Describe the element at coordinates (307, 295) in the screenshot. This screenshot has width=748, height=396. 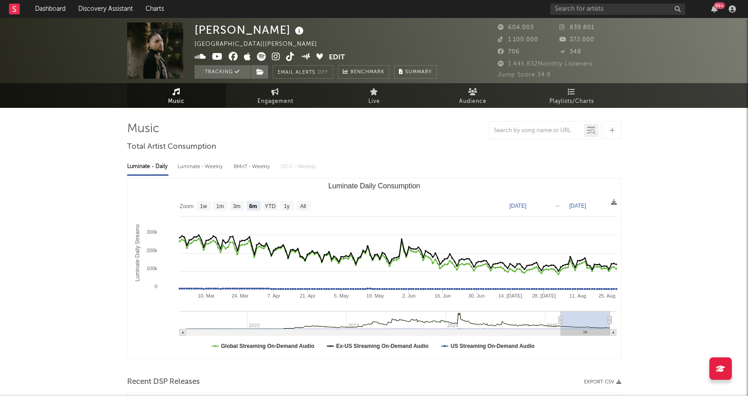
I see `text: 21. Apr` at that location.